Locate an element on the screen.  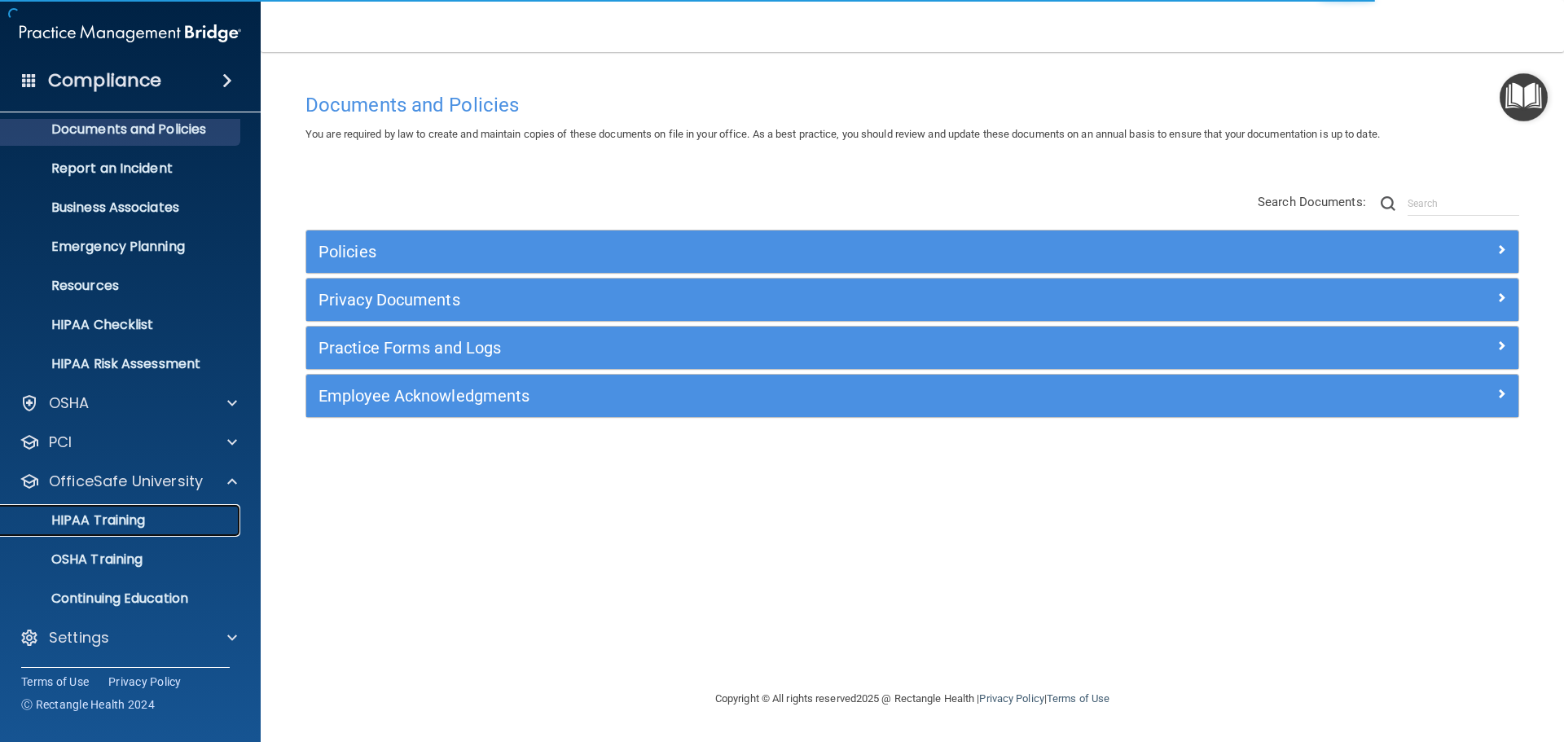
a: Policies is located at coordinates (912, 252).